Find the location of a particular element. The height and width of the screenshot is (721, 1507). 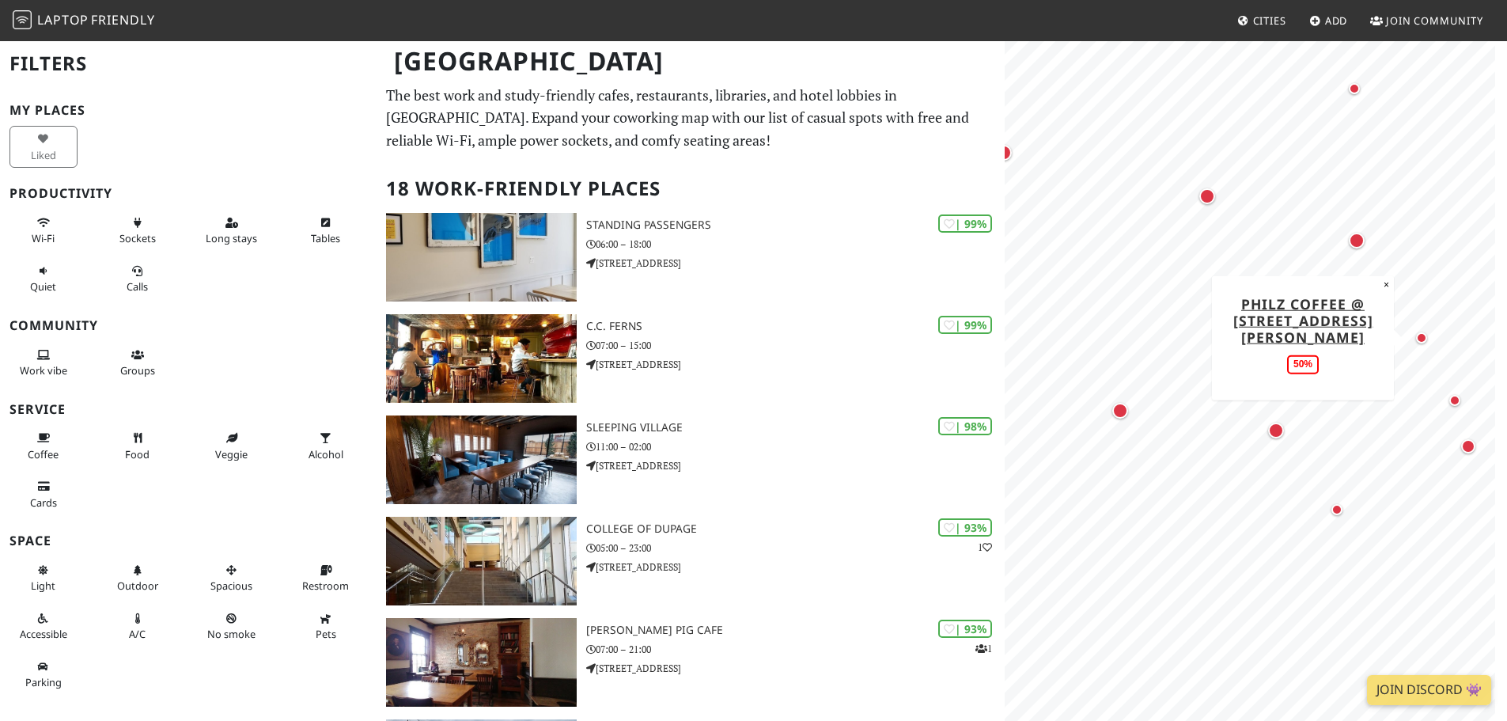

span: Add is located at coordinates (1336, 21).